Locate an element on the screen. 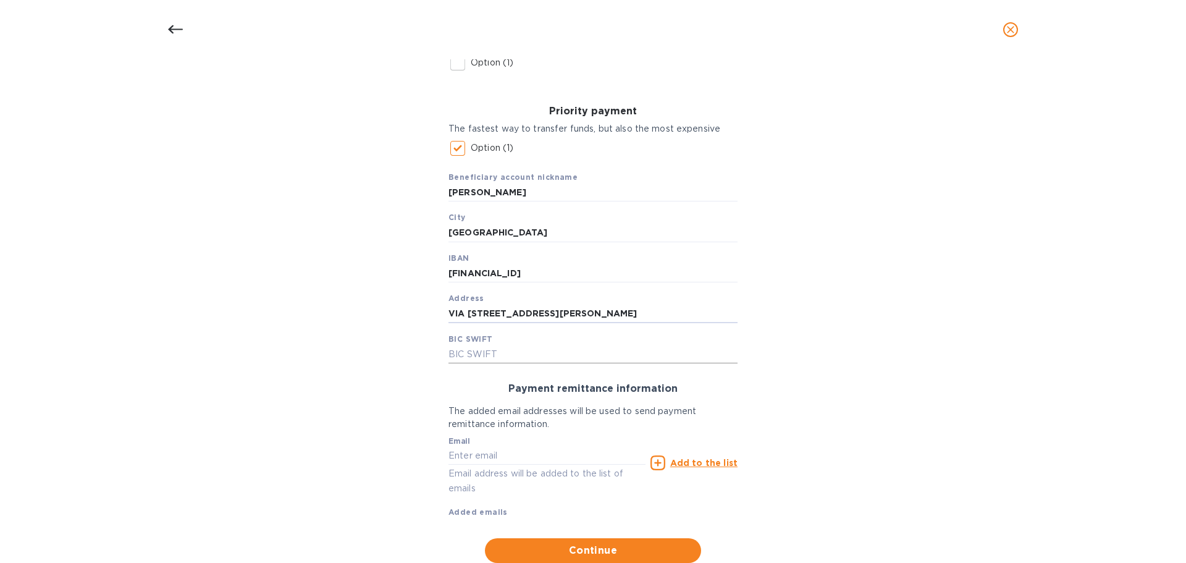 This screenshot has height=563, width=1186. h3: Payment remittance information is located at coordinates (593, 388).